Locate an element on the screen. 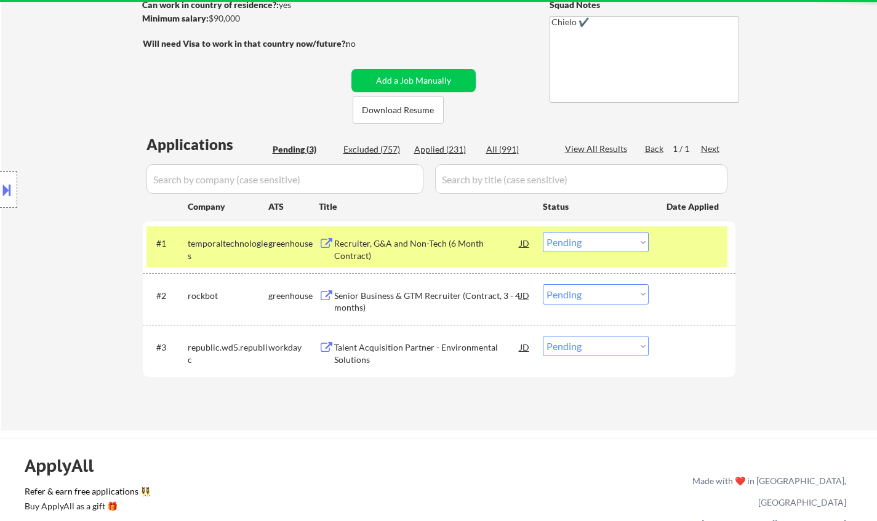 This screenshot has height=521, width=877. button: Add a Job Manually is located at coordinates (413, 81).